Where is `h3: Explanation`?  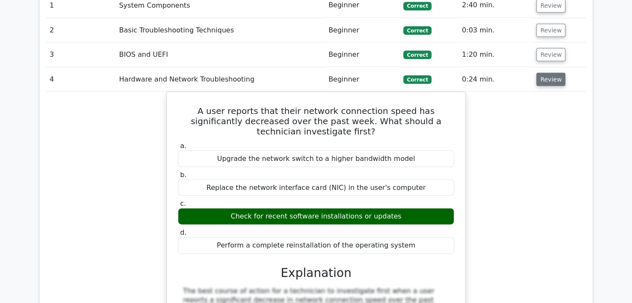
h3: Explanation is located at coordinates (316, 273).